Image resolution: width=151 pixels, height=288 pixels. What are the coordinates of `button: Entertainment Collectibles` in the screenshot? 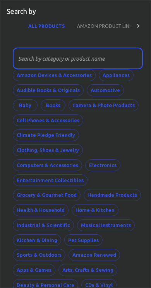 It's located at (50, 180).